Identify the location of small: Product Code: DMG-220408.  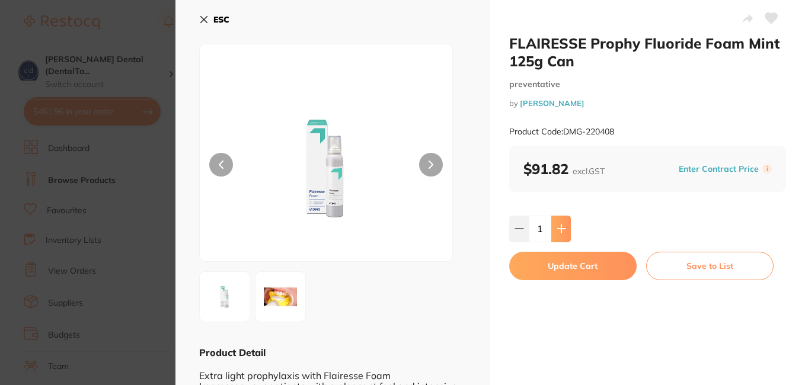
(561, 132).